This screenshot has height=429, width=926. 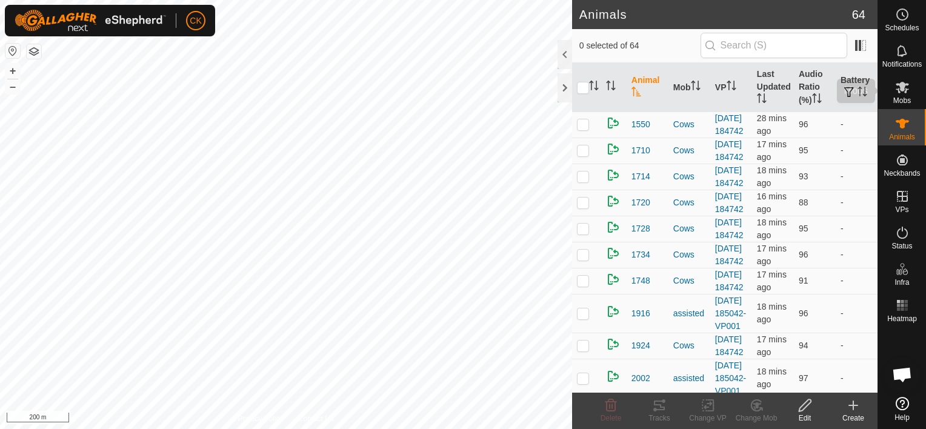 What do you see at coordinates (647, 87) in the screenshot?
I see `th: Animal` at bounding box center [647, 87].